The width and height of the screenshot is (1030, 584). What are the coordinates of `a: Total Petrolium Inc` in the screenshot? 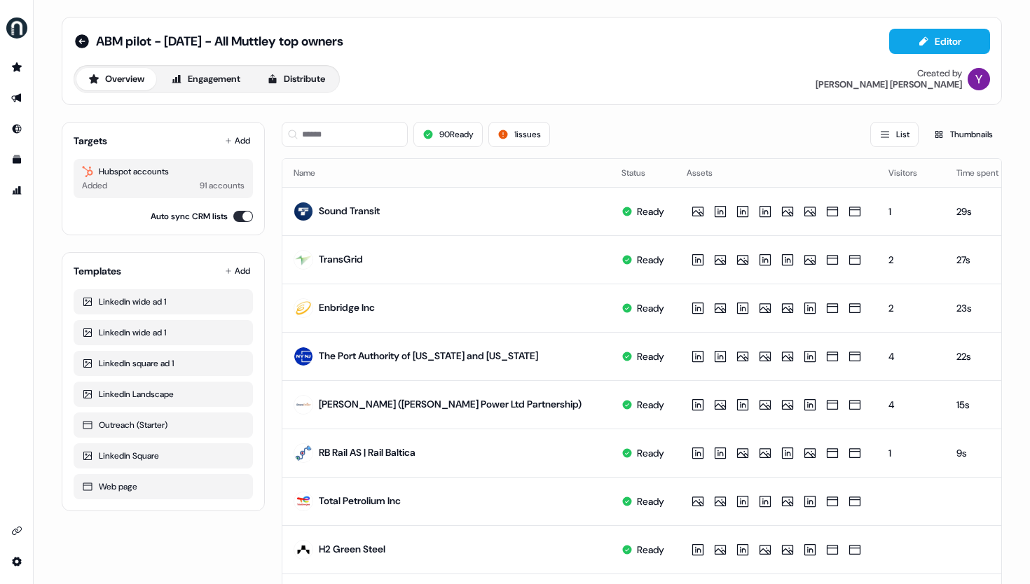 It's located at (359, 501).